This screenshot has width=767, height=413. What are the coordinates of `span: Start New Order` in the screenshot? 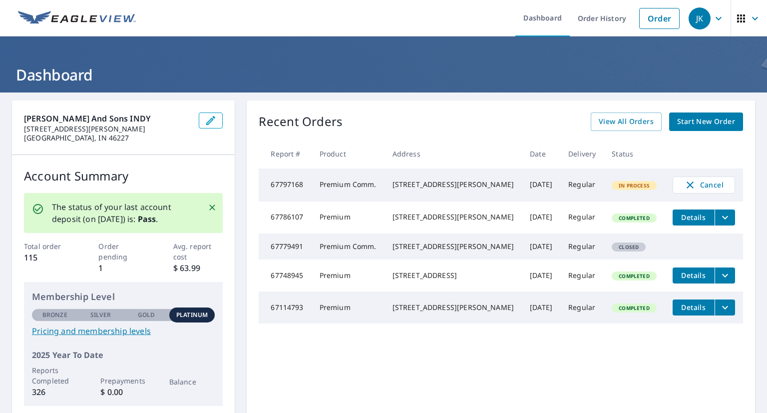 It's located at (706, 121).